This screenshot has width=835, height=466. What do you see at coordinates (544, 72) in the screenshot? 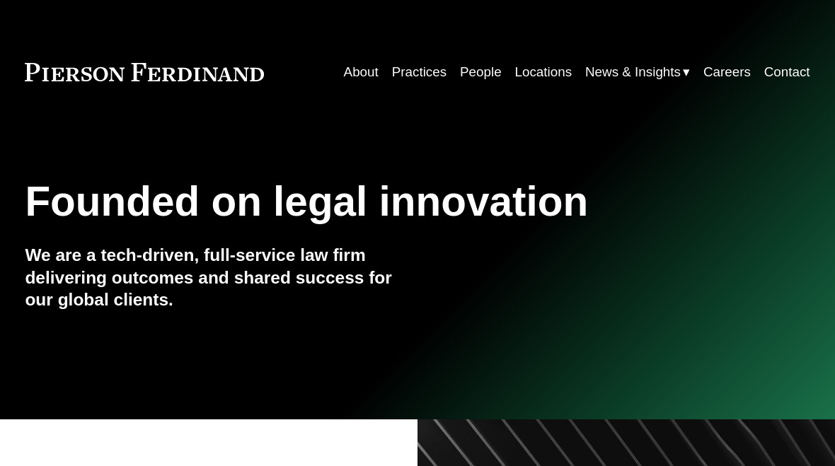
I see `a: Locations` at bounding box center [544, 72].